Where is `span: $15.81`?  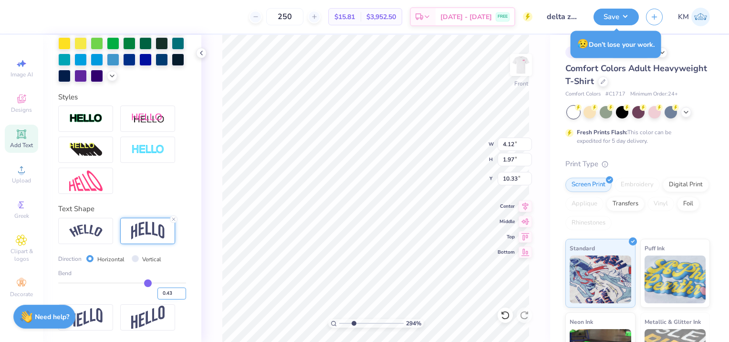
span: $15.81 is located at coordinates (344, 17).